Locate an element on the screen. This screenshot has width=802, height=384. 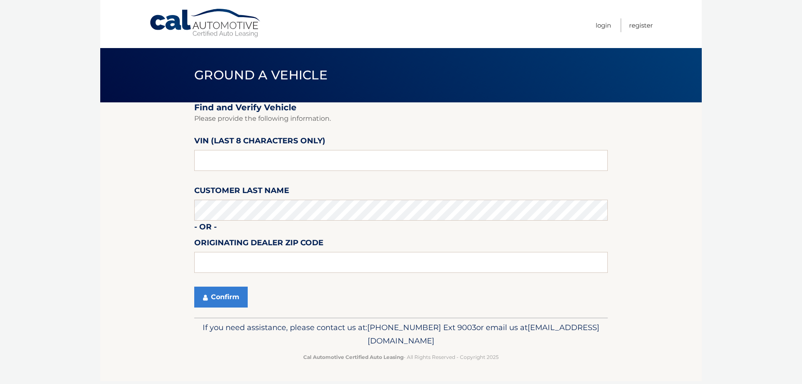
p: If you need assistance, please contact us at: or email us at is located at coordinates (401, 334).